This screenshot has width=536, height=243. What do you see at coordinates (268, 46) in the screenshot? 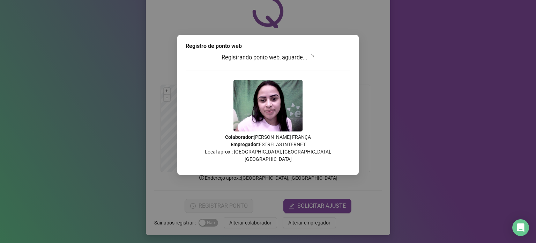
I see `div: Registro de ponto web` at bounding box center [268, 46].